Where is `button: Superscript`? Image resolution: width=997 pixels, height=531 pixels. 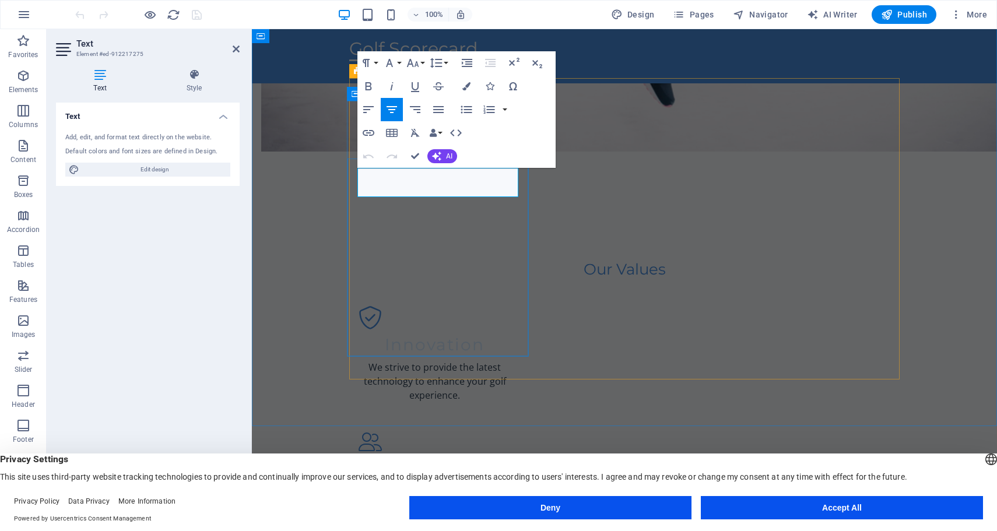 button: Superscript is located at coordinates (514, 63).